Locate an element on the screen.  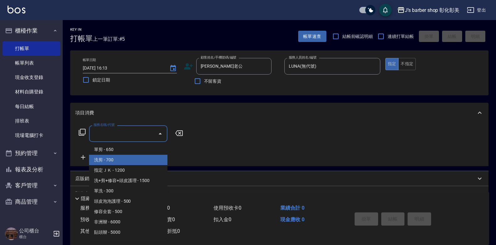
button: 指定 is located at coordinates (392, 64).